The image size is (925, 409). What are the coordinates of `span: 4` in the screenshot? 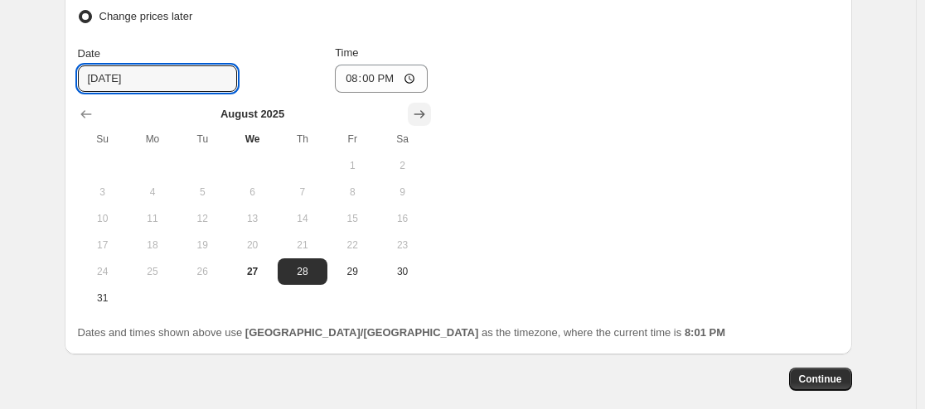 It's located at (153, 192).